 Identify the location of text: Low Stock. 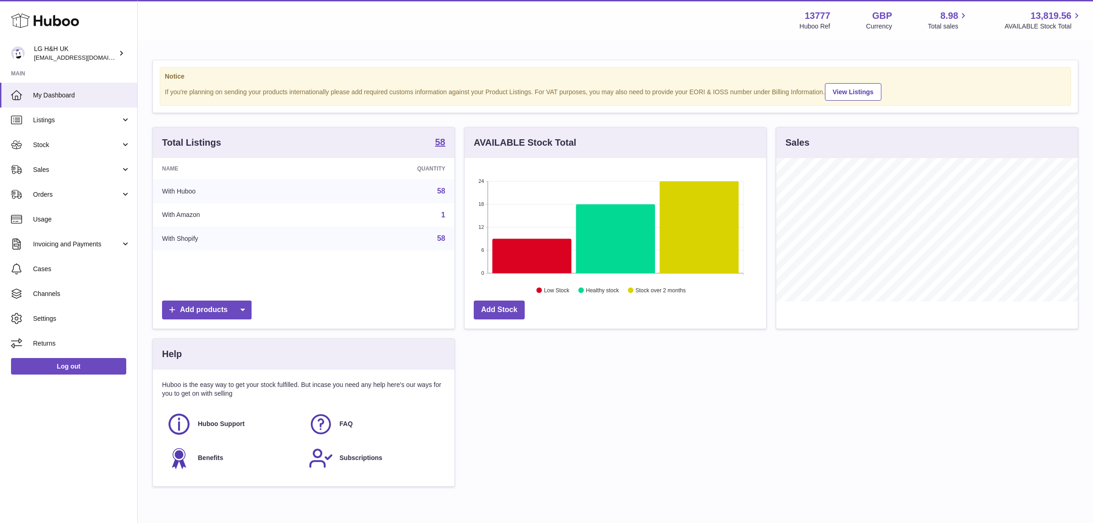
(557, 290).